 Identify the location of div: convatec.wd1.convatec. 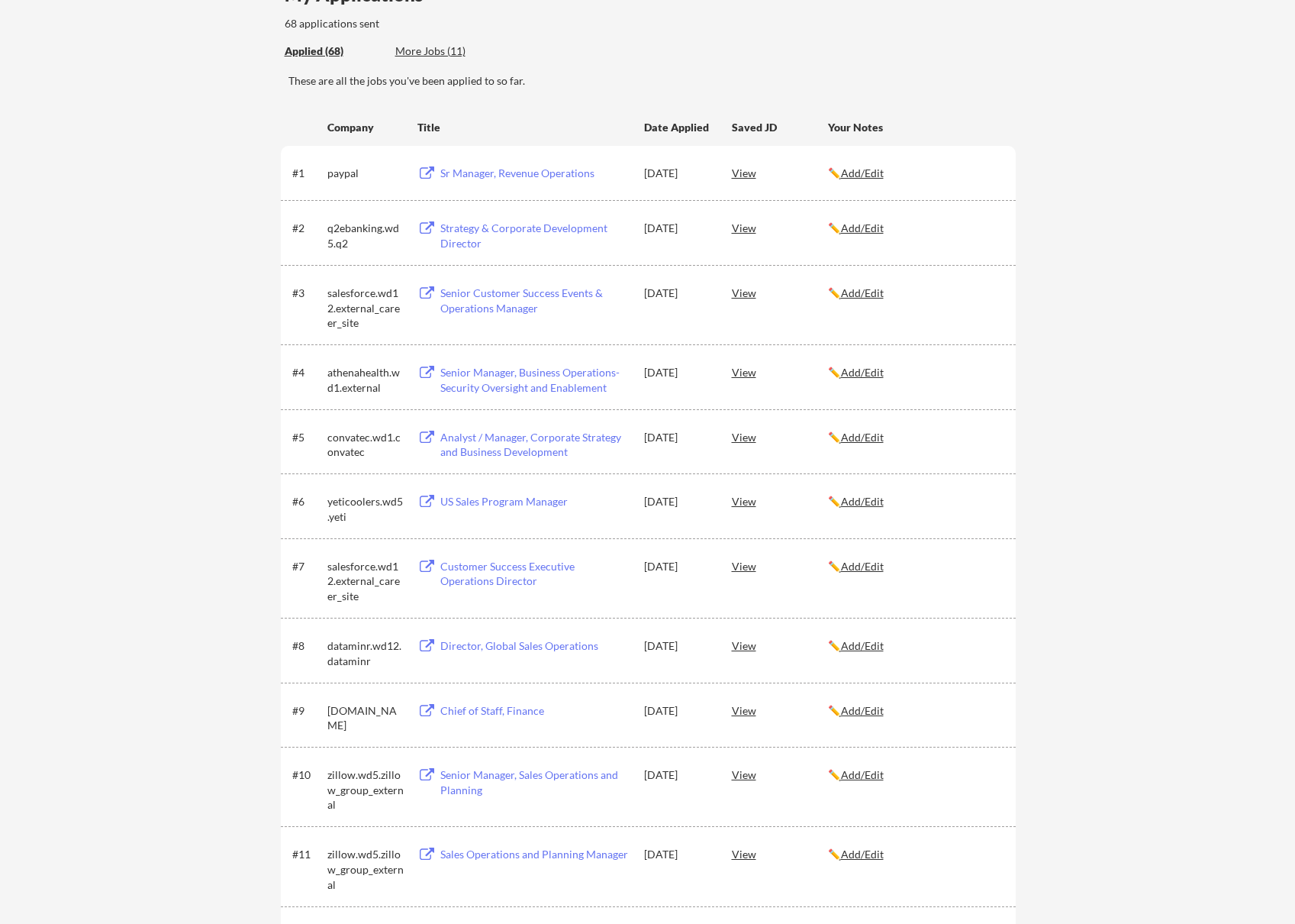
(366, 445).